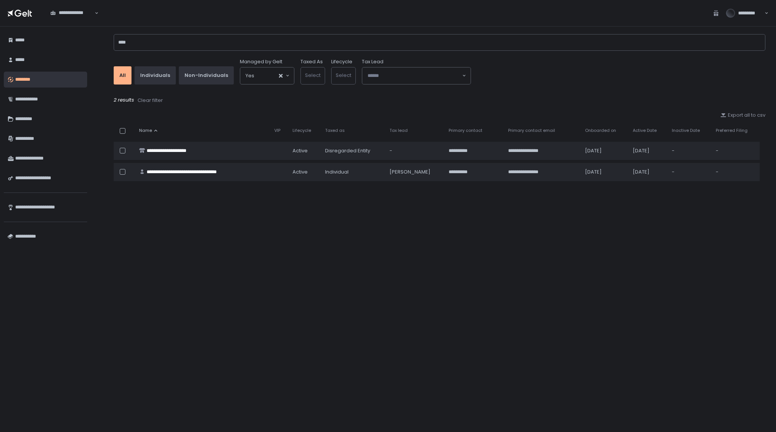 The width and height of the screenshot is (776, 432). What do you see at coordinates (150, 100) in the screenshot?
I see `button: Clear filter` at bounding box center [150, 100].